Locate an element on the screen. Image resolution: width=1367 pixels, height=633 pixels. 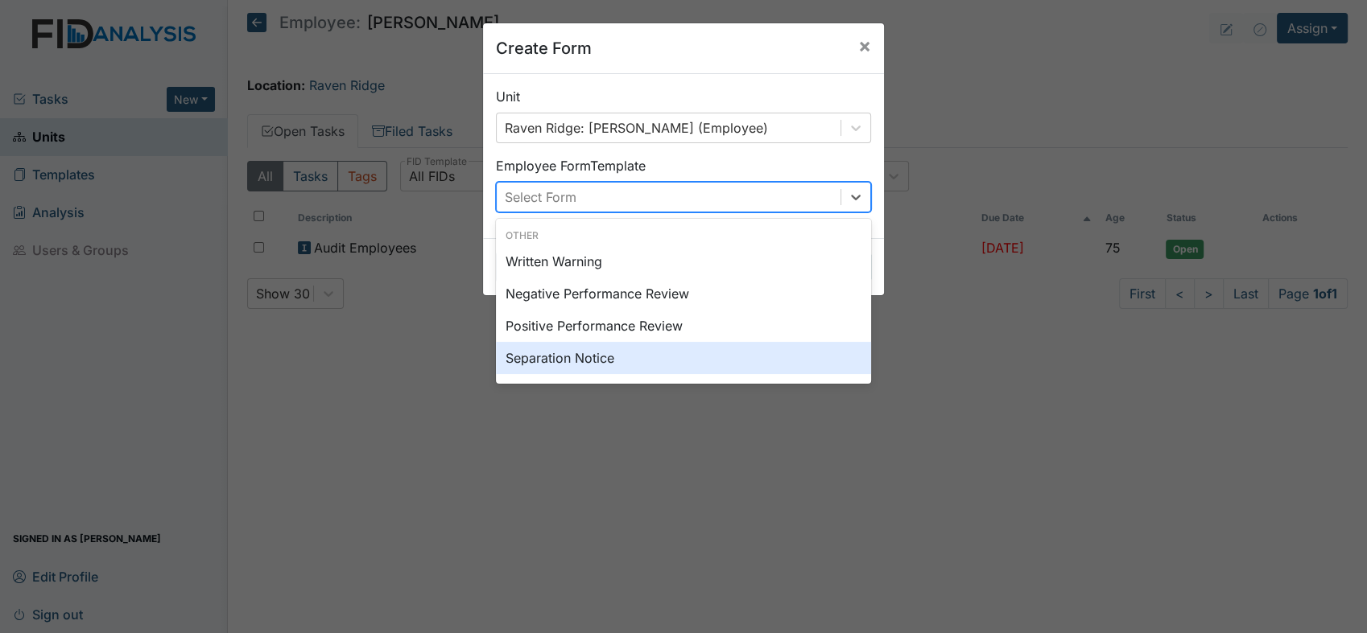
label: Unit is located at coordinates (508, 97).